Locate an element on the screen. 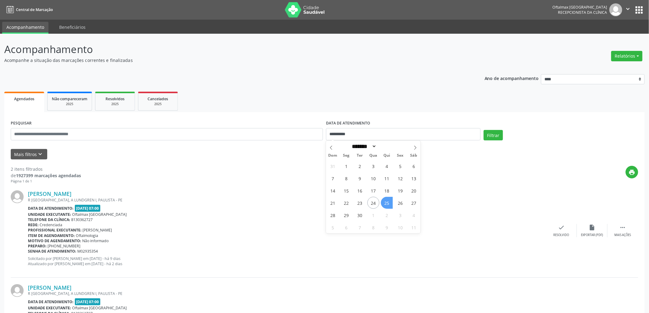 Image resolution: width=649 pixels, height=313 pixels. select: Month is located at coordinates (364, 146).